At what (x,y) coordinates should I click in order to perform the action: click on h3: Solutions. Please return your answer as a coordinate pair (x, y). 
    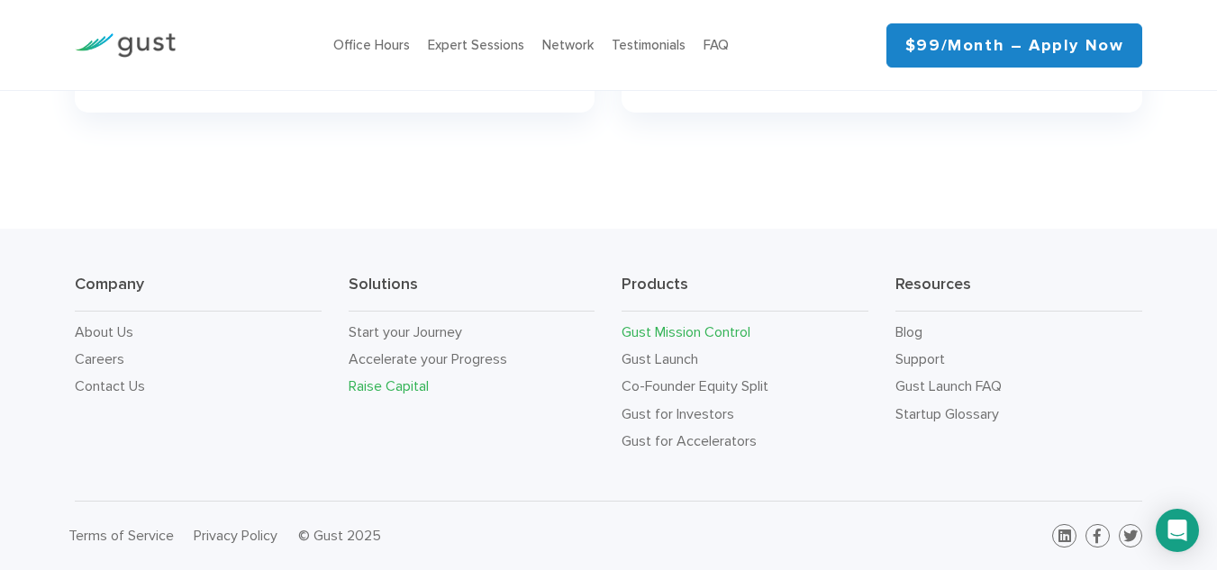
    Looking at the image, I should click on (472, 293).